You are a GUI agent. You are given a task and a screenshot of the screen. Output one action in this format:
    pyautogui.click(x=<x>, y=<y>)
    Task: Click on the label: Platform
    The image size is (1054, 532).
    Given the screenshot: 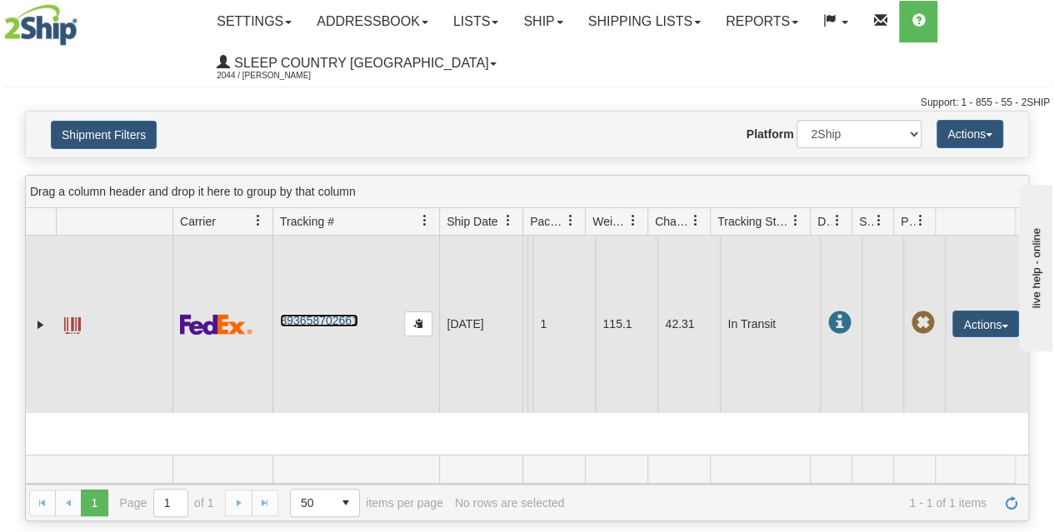 What is the action you would take?
    pyautogui.click(x=770, y=134)
    